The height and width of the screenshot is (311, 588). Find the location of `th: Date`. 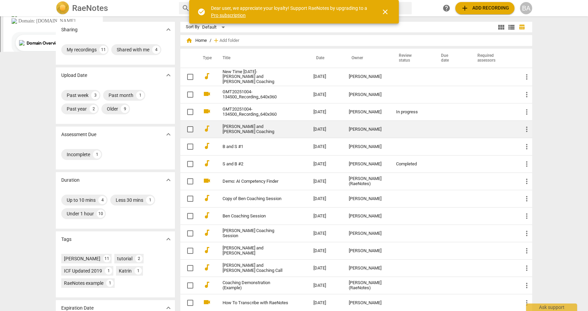

th: Date is located at coordinates (325, 58).